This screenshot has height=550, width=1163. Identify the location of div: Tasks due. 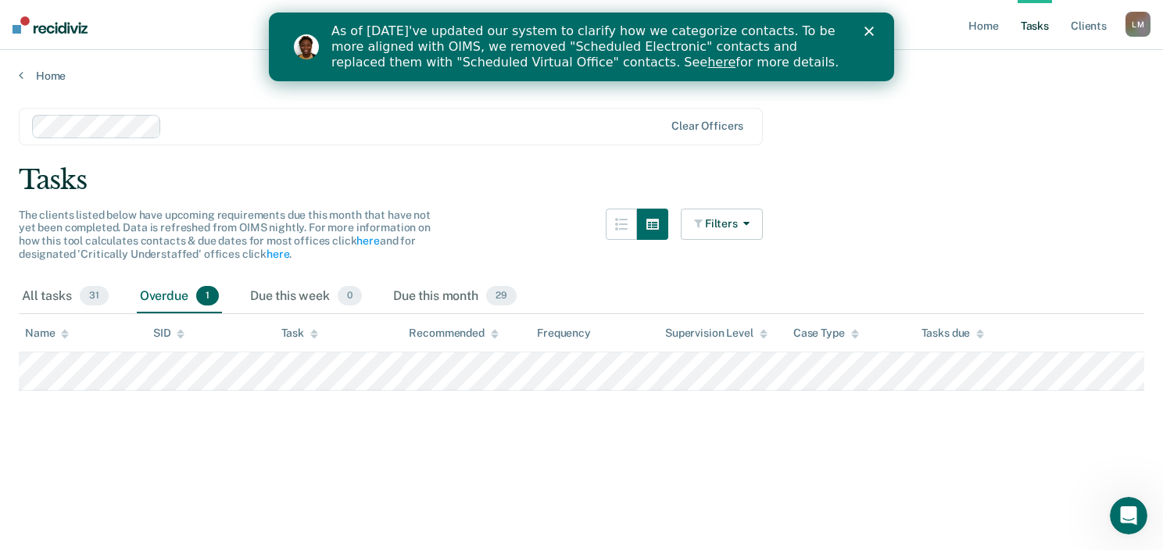
(953, 333).